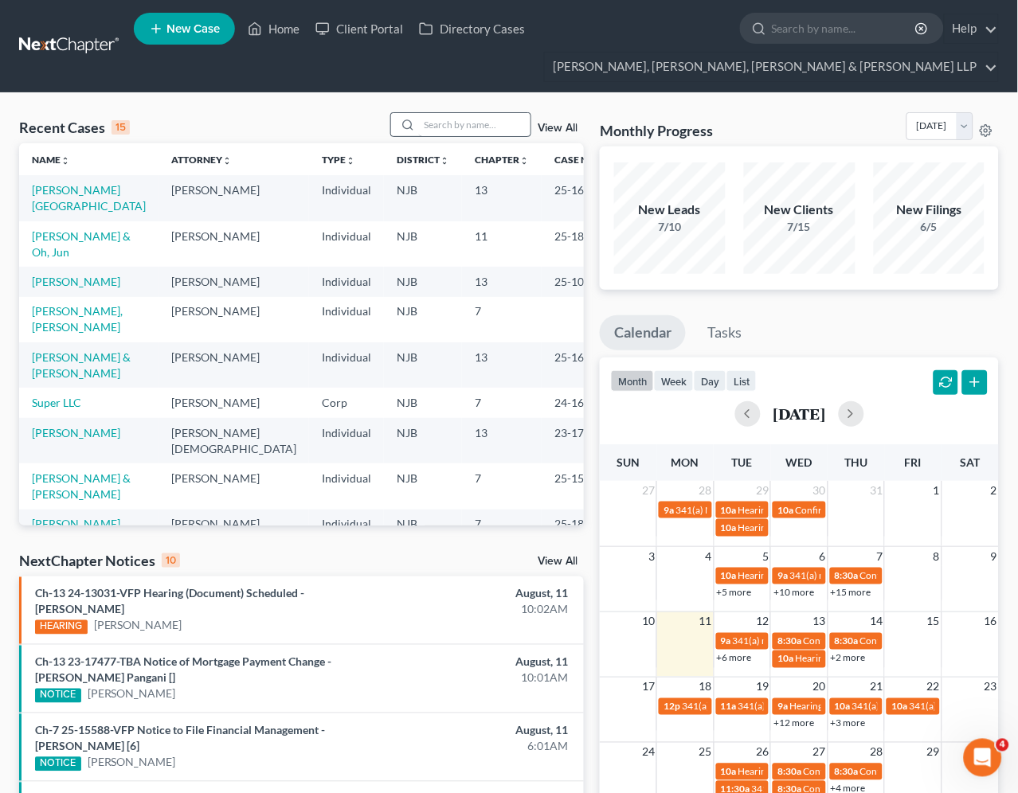 Image resolution: width=1018 pixels, height=793 pixels. Describe the element at coordinates (651, 557) in the screenshot. I see `span: 3` at that location.